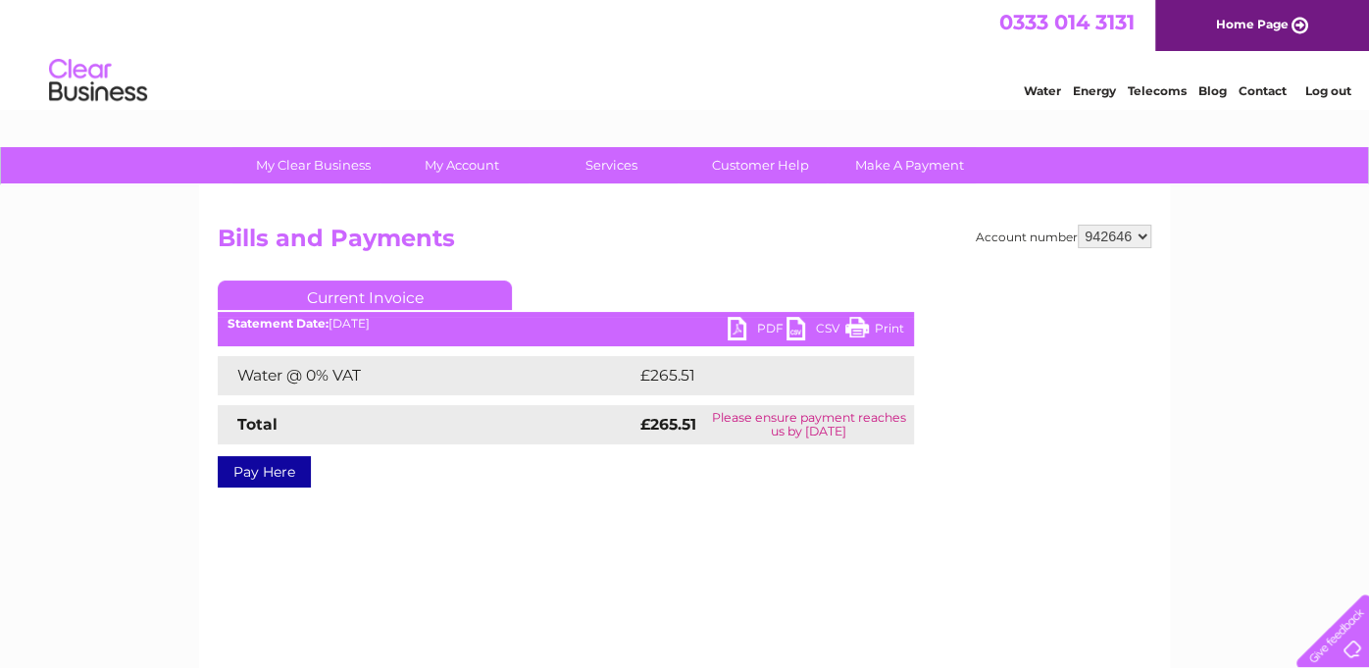  I want to click on a: Pay Here, so click(264, 472).